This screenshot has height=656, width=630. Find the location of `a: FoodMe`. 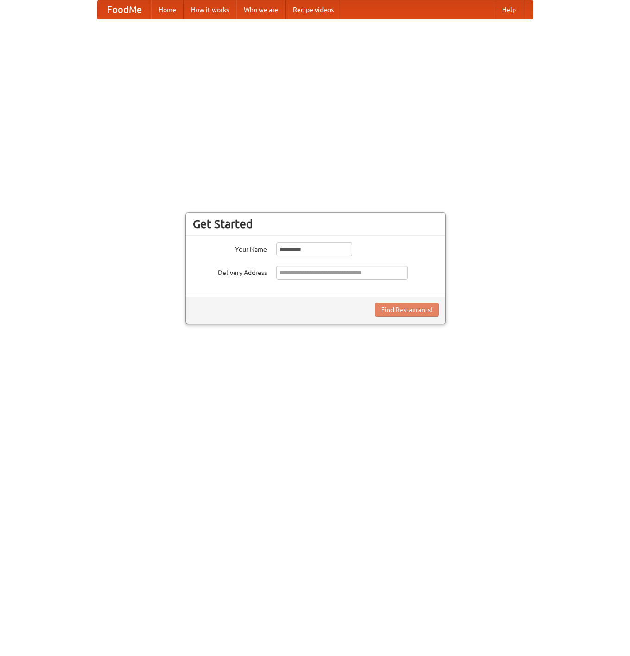

a: FoodMe is located at coordinates (124, 10).